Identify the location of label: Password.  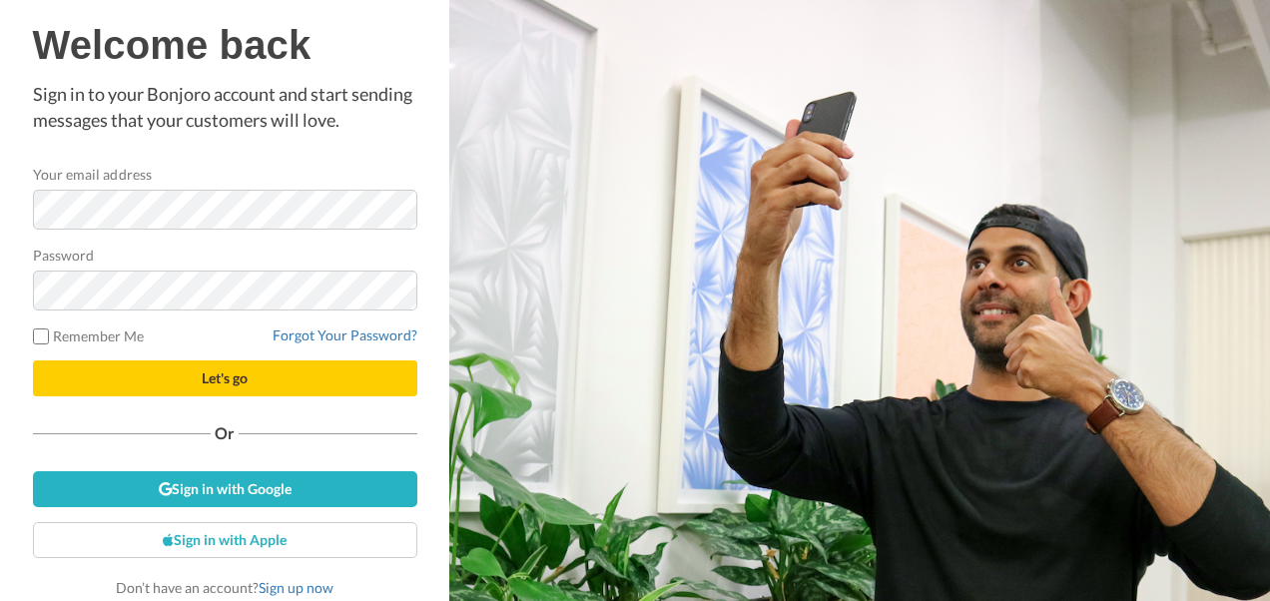
(64, 255).